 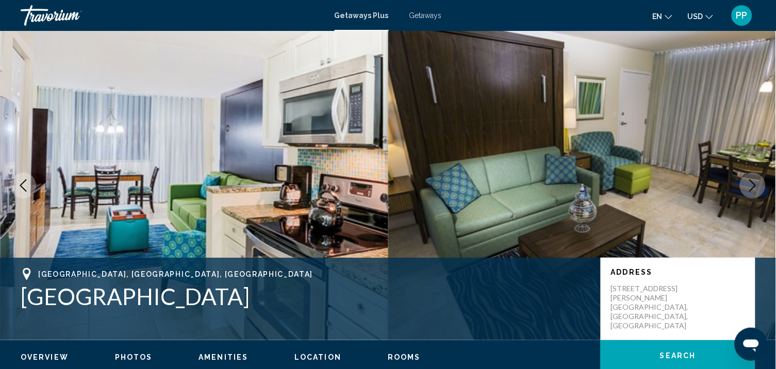 What do you see at coordinates (678, 272) in the screenshot?
I see `p: Address` at bounding box center [678, 272].